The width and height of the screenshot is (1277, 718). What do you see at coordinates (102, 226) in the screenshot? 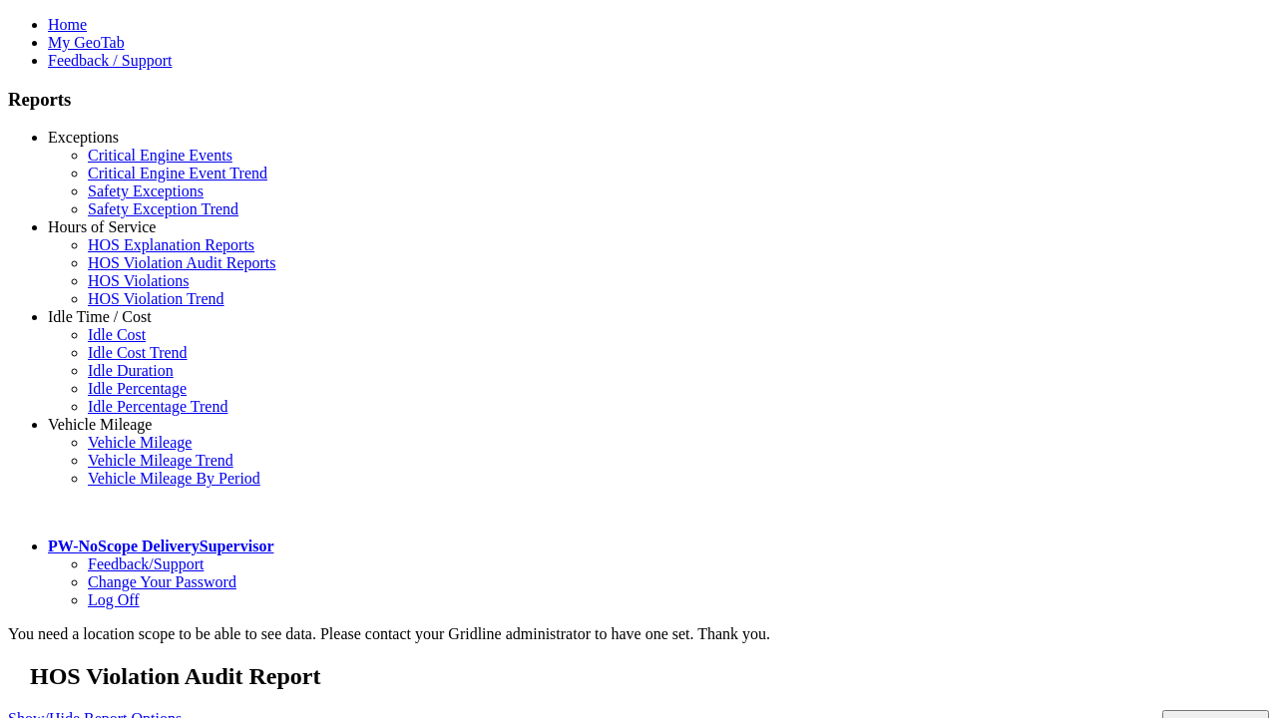
I see `a: Hours of Service` at bounding box center [102, 226].